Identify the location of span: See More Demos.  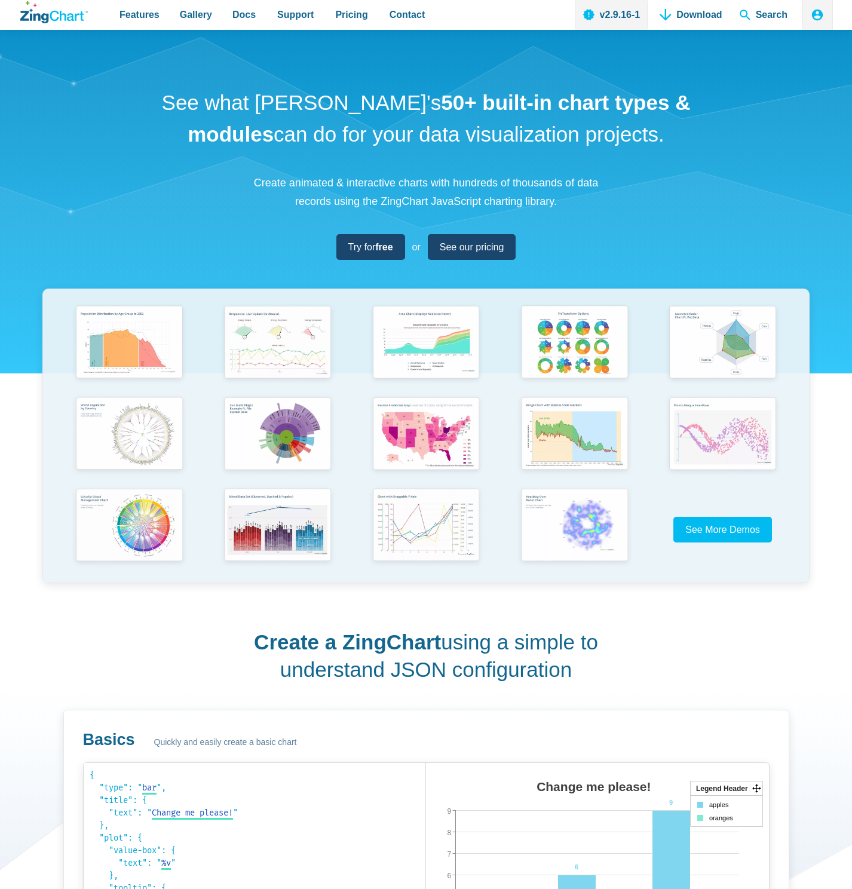
(723, 530).